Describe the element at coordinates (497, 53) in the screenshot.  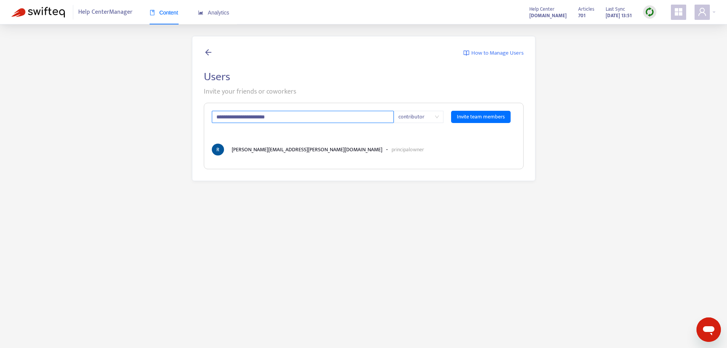
I see `span: How to Manage Users` at that location.